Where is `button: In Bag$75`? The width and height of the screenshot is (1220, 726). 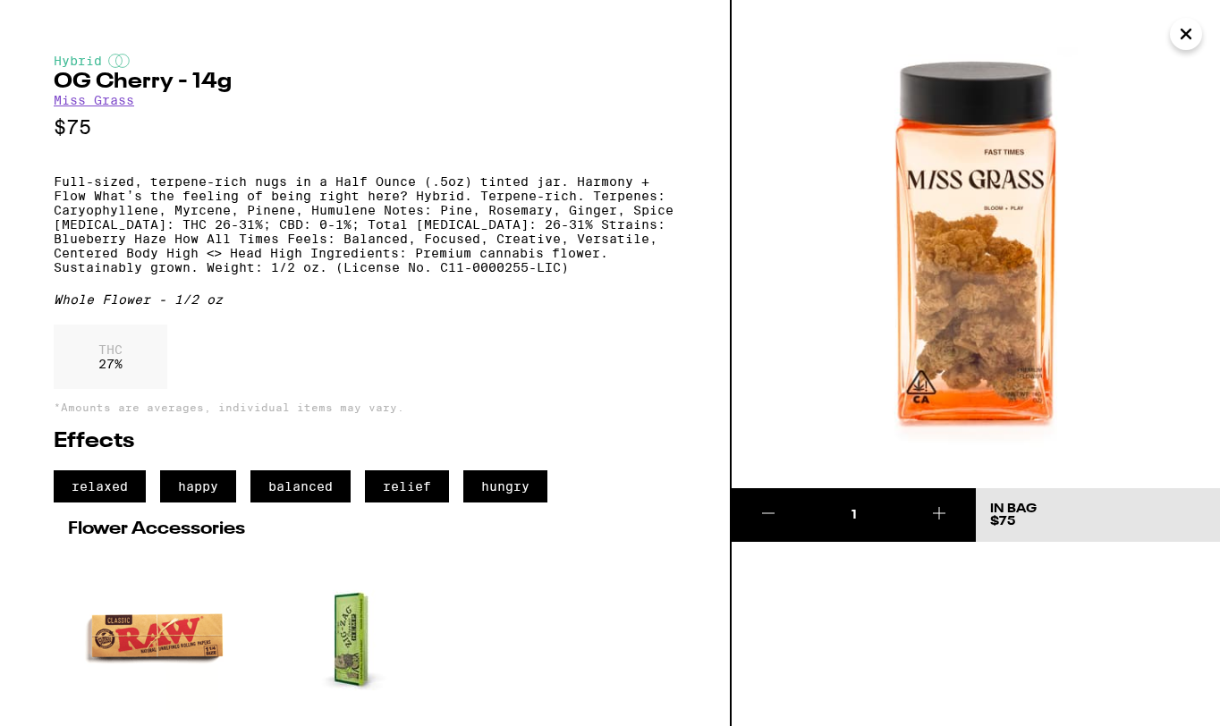
button: In Bag$75 is located at coordinates (1097, 515).